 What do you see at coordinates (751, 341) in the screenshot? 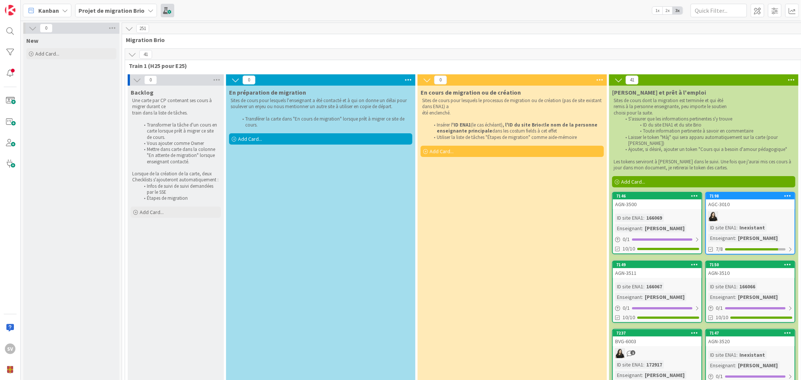
I see `div: AGN-3520` at bounding box center [751, 341].